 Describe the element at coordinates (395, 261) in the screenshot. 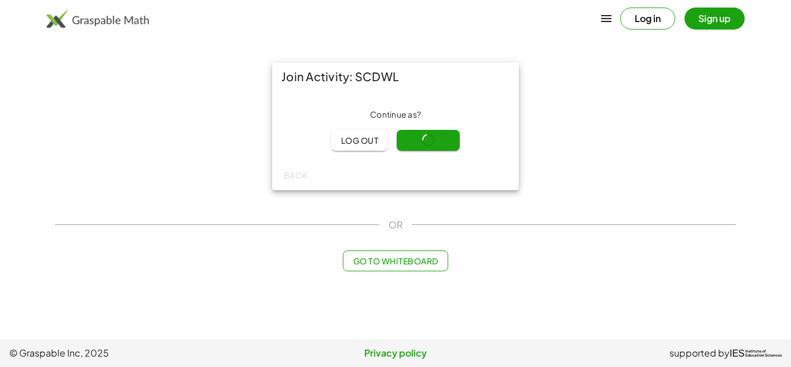

I see `button: Go to Whiteboard` at that location.